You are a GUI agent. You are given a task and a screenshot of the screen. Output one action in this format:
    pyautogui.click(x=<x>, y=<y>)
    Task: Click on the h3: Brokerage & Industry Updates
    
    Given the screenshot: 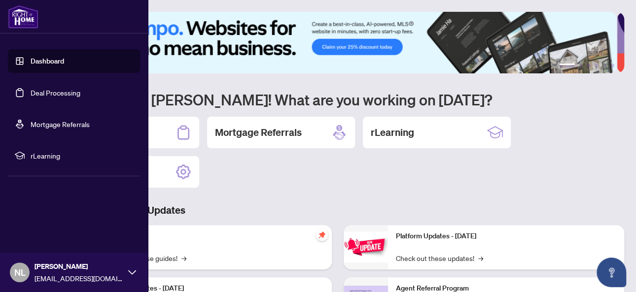 What is the action you would take?
    pyautogui.click(x=338, y=211)
    